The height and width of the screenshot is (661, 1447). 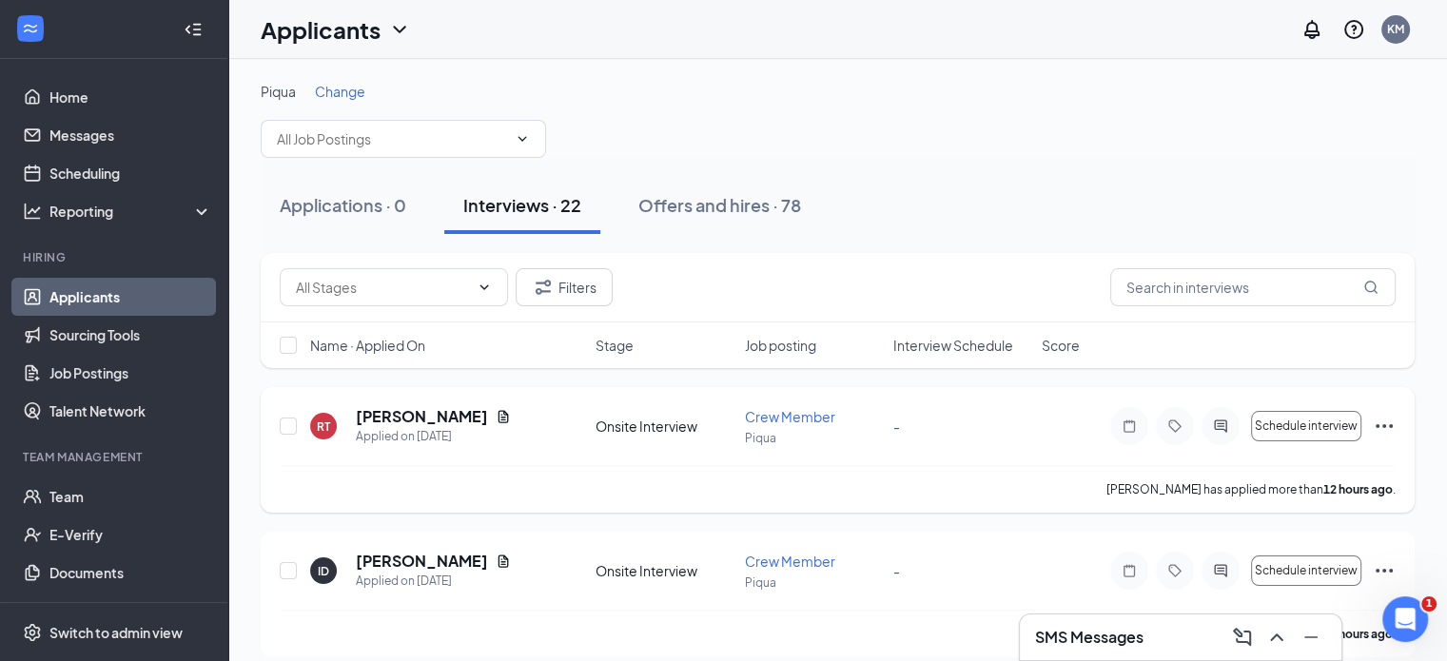 What do you see at coordinates (115, 257) in the screenshot?
I see `div: Hiring` at bounding box center [115, 257].